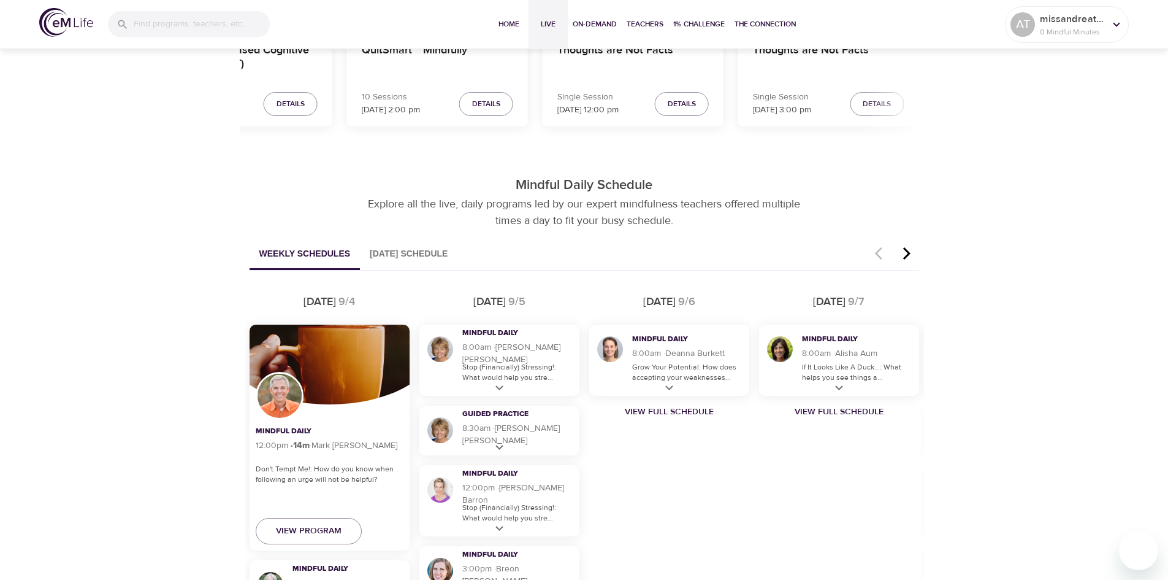  I want to click on div: AT, so click(1023, 25).